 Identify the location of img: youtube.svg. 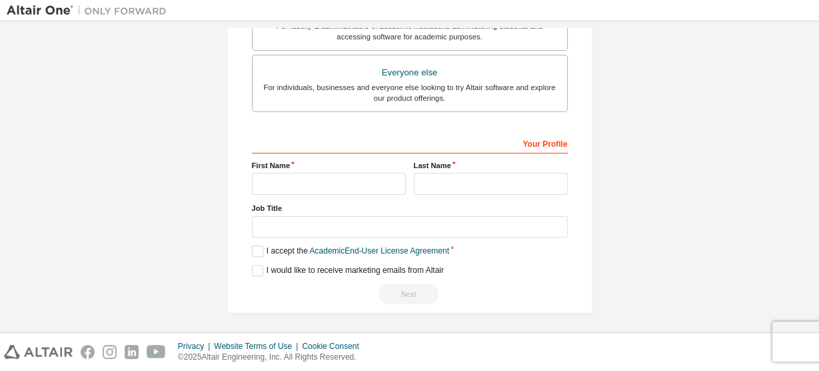
(156, 351).